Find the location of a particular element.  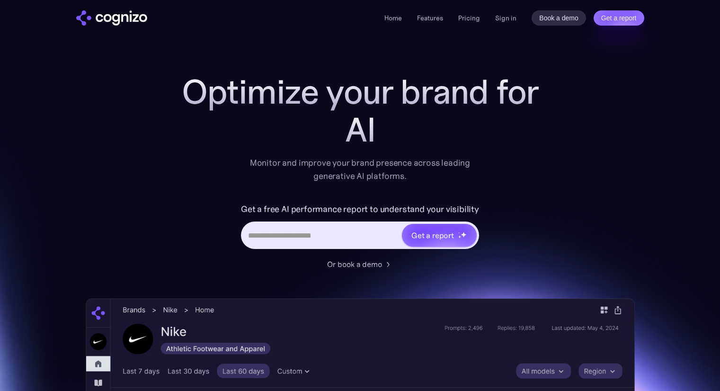

a: Features is located at coordinates (430, 18).